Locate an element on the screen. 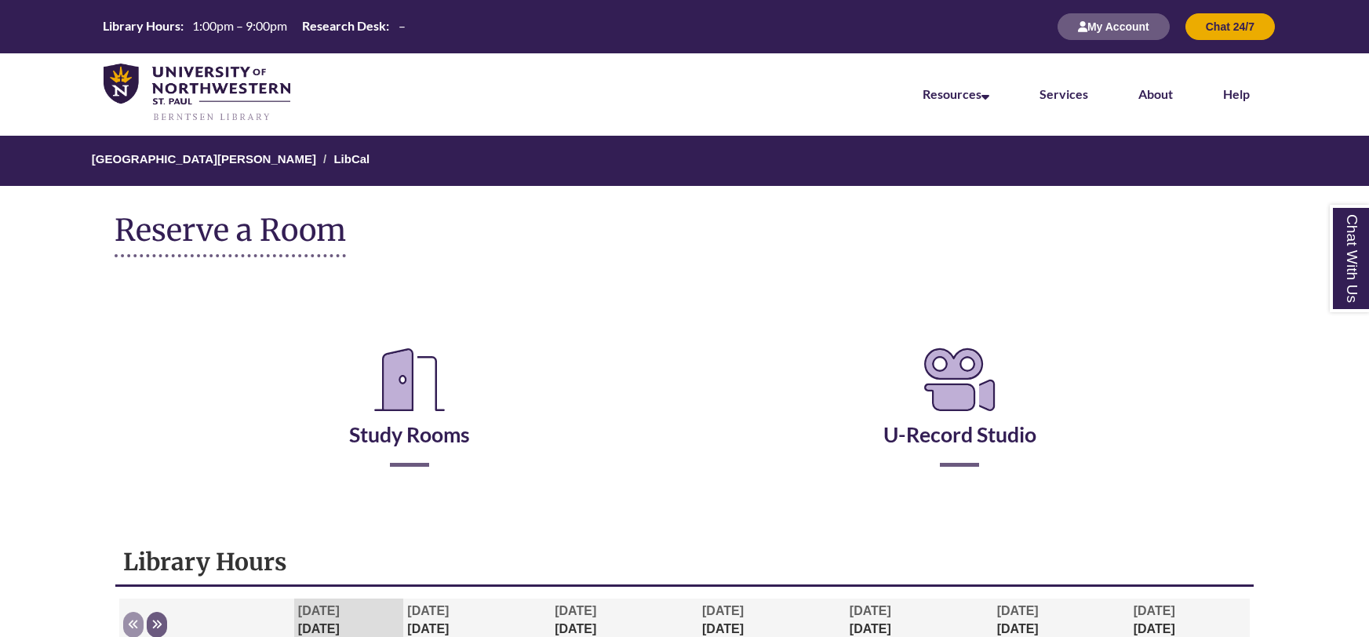 The image size is (1369, 637). th: Research Desk: is located at coordinates (344, 26).